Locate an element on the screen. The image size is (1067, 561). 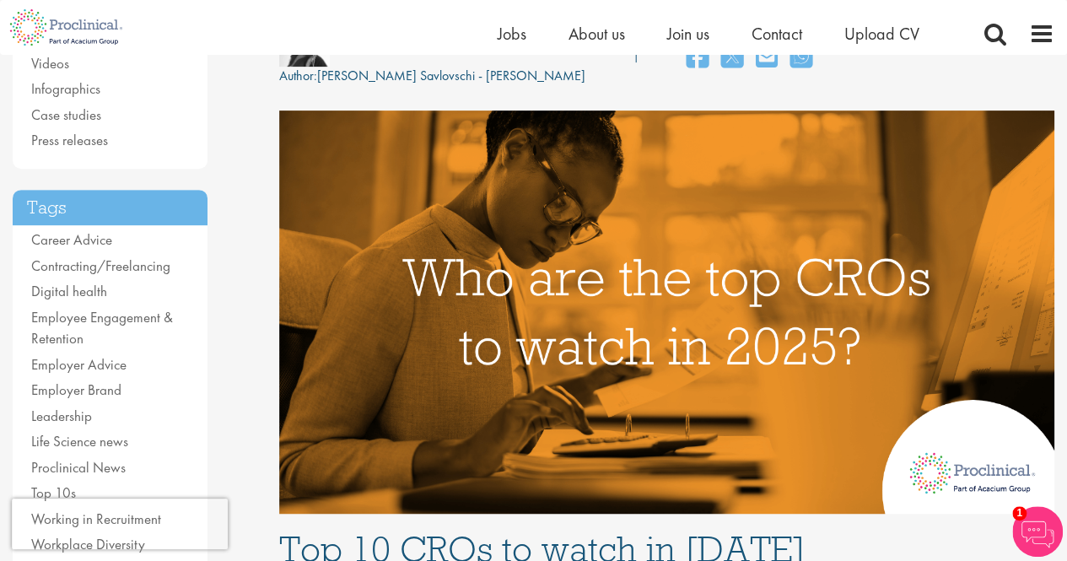
a: share on email is located at coordinates (767, 57).